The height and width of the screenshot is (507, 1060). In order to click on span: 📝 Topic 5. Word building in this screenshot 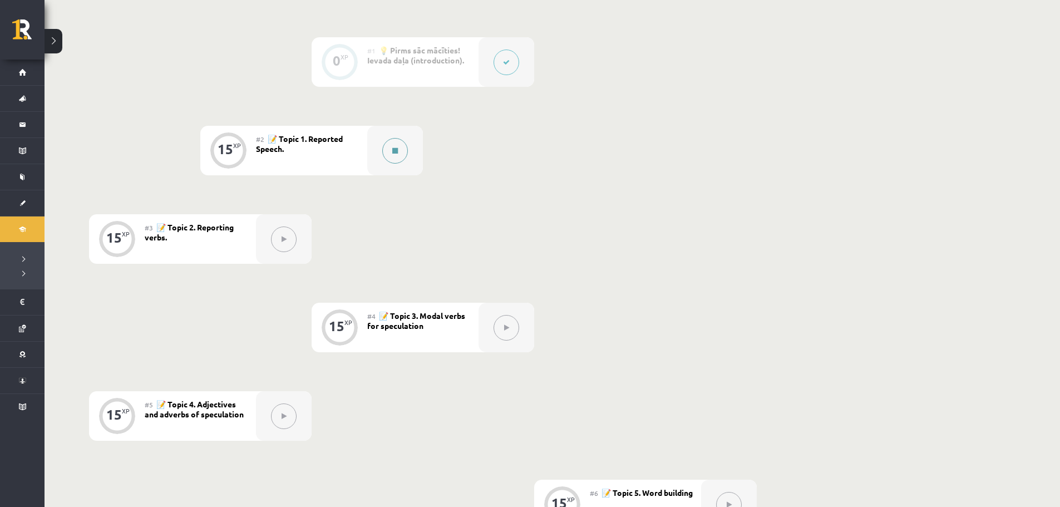, I will do `click(647, 493)`.